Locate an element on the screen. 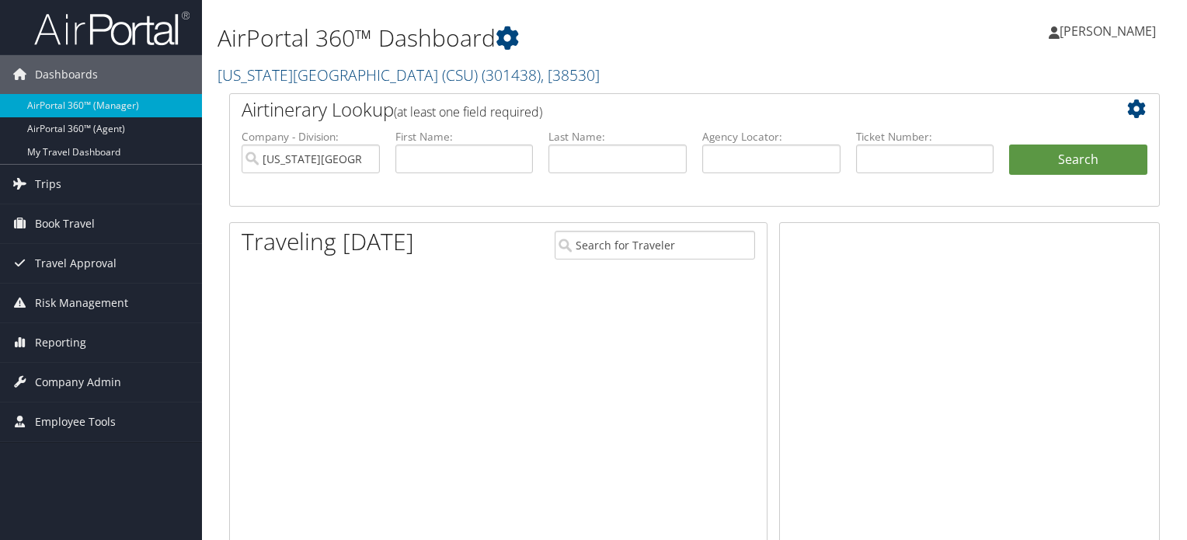  span: , [ 38530 ] is located at coordinates (570, 75).